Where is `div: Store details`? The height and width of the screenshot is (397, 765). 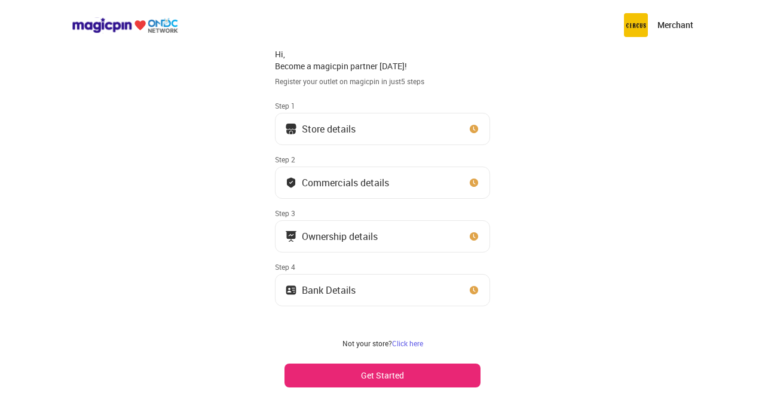 div: Store details is located at coordinates (329, 129).